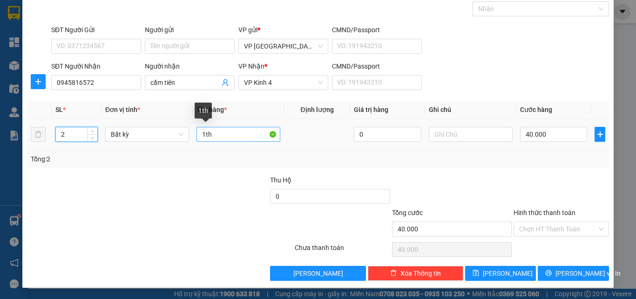 The image size is (636, 299). What do you see at coordinates (394, 273) in the screenshot?
I see `span: delete` at bounding box center [394, 273].